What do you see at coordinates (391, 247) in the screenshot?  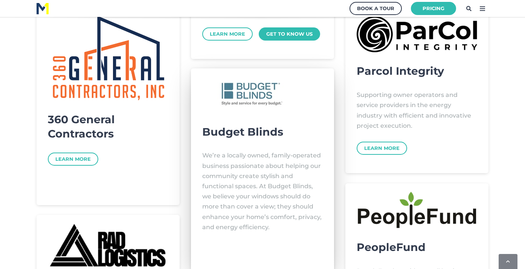 I see `span: PeopleFund` at bounding box center [391, 247].